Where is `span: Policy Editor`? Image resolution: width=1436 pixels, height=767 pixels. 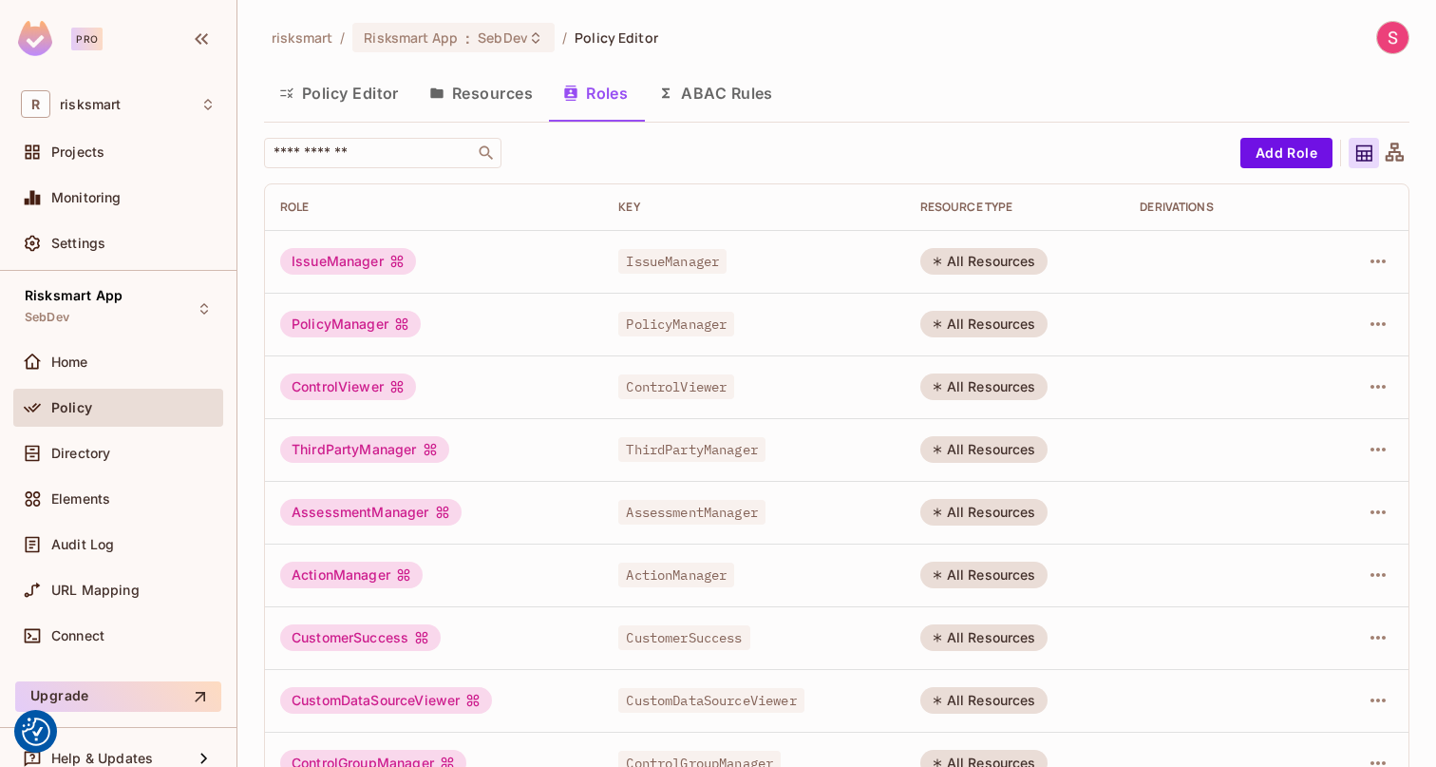
span: Policy Editor is located at coordinates (617, 37).